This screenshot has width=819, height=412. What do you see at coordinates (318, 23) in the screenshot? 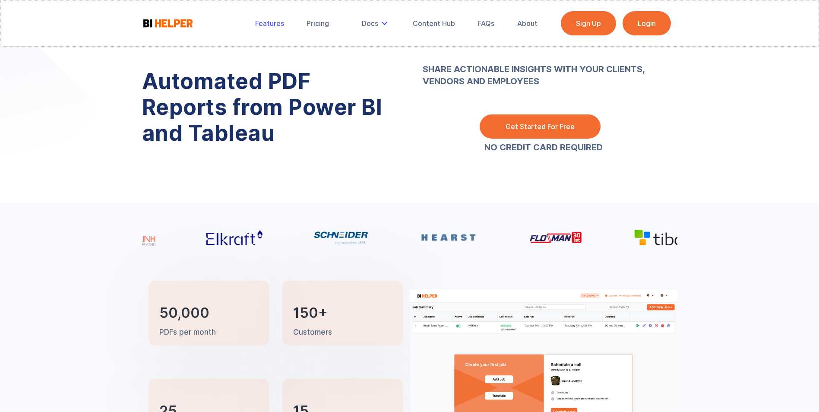
I see `div: Pricing` at bounding box center [318, 23].